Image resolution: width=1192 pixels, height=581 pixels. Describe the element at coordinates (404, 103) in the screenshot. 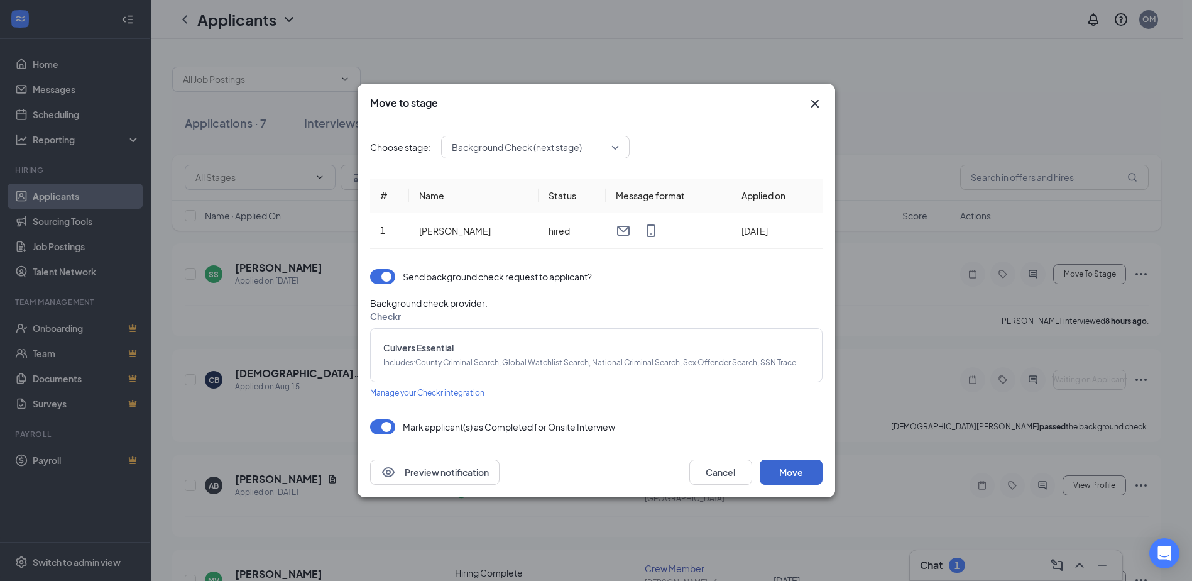

I see `h3: Move to stage` at that location.